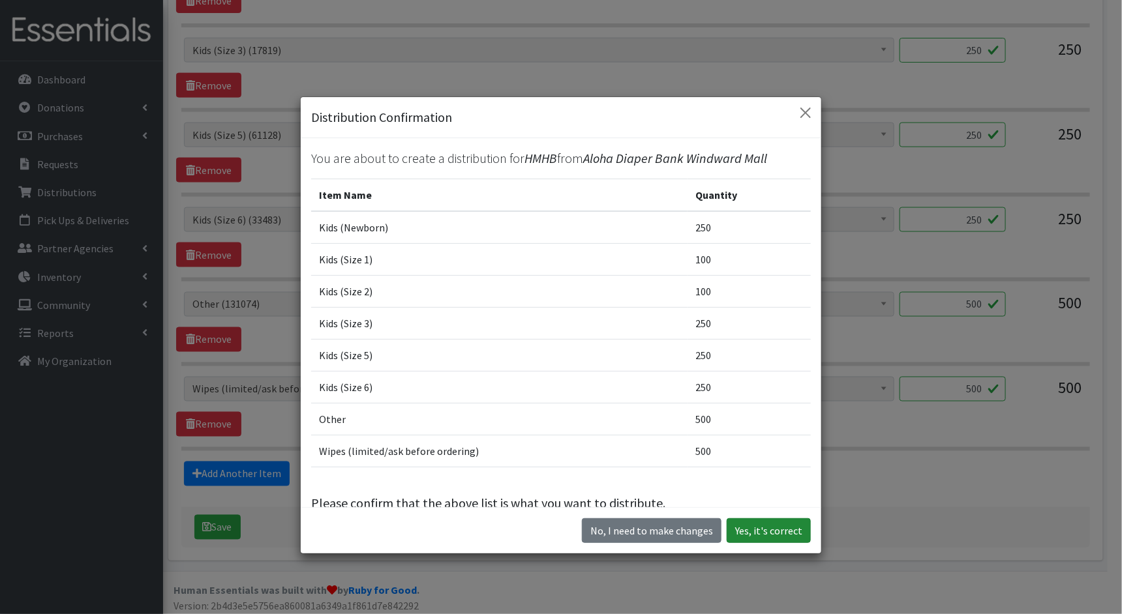 This screenshot has width=1122, height=614. What do you see at coordinates (768, 531) in the screenshot?
I see `button: Yes, it's correct` at bounding box center [768, 531].